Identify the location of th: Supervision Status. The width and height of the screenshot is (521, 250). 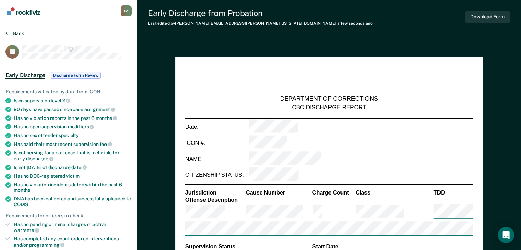
(248, 246).